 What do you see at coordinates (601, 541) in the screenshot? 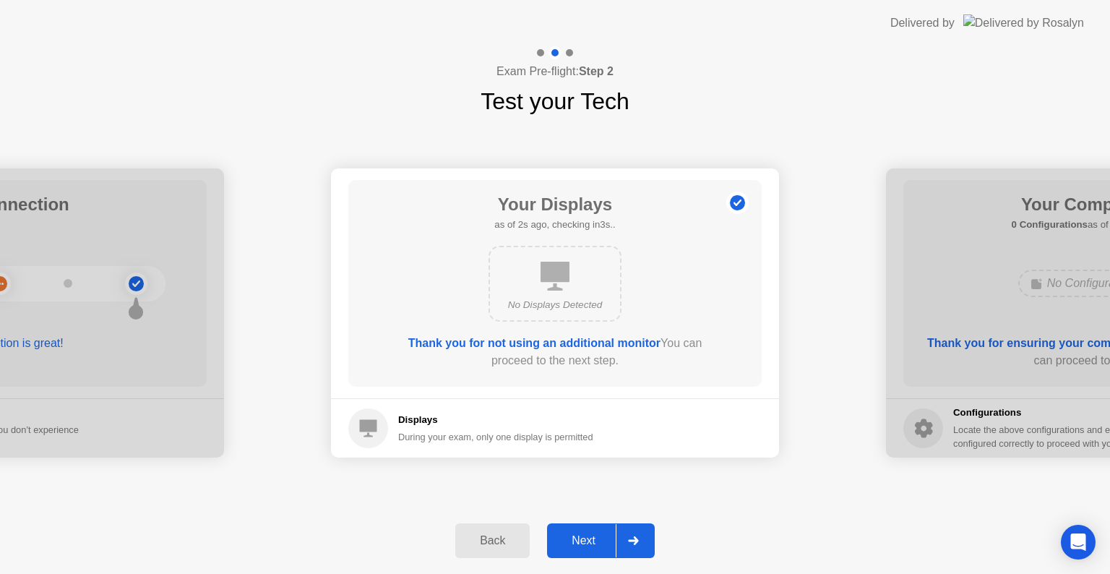
I see `button: Next` at bounding box center [601, 541].